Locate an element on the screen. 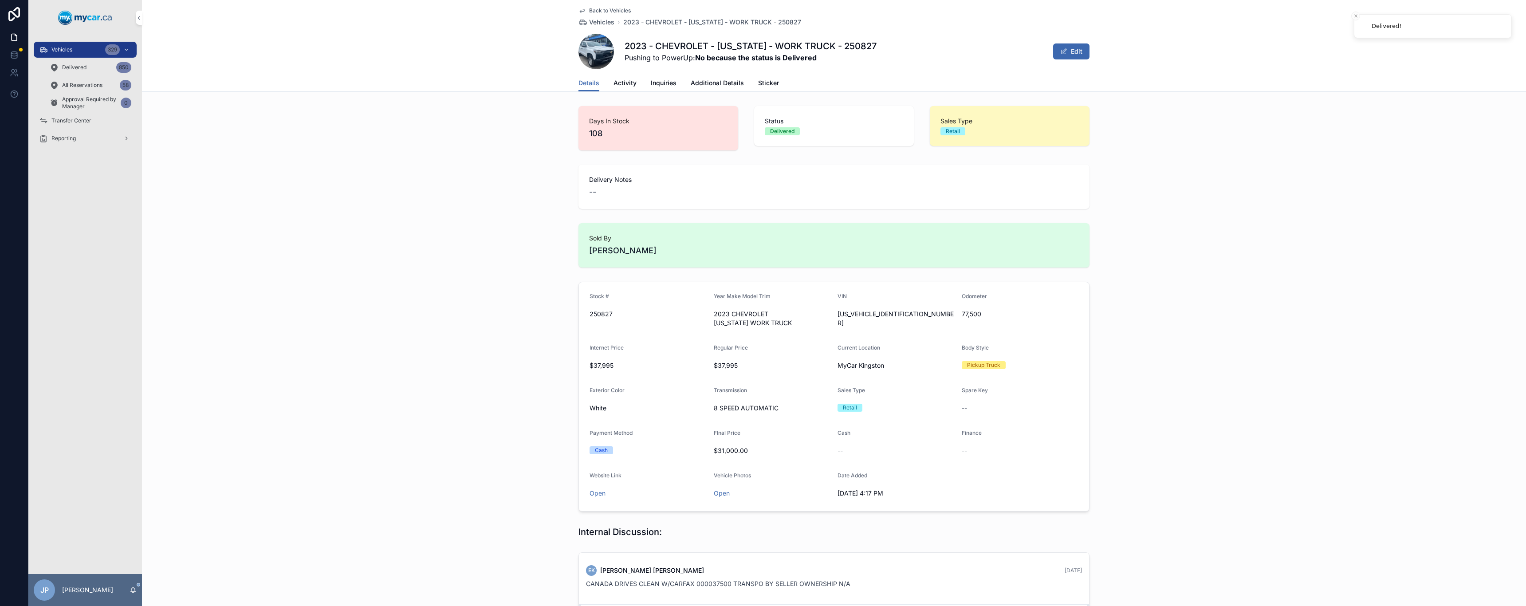 The width and height of the screenshot is (1526, 606). span: Days In Stock is located at coordinates (658, 121).